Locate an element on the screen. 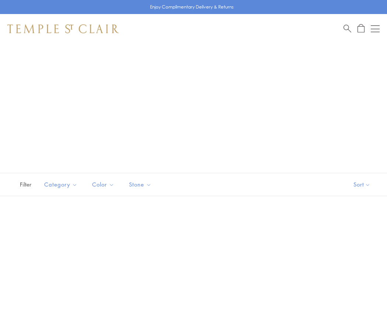 This screenshot has width=387, height=328. button: Category is located at coordinates (61, 184).